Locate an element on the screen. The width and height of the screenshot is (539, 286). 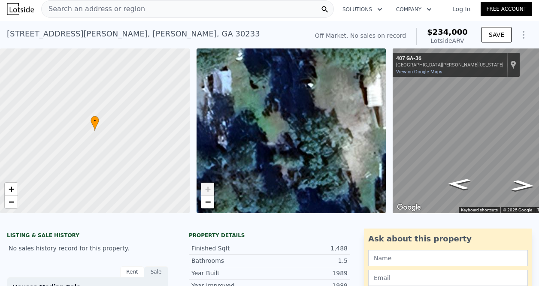
div: 407 GA-36 is located at coordinates (449, 59).